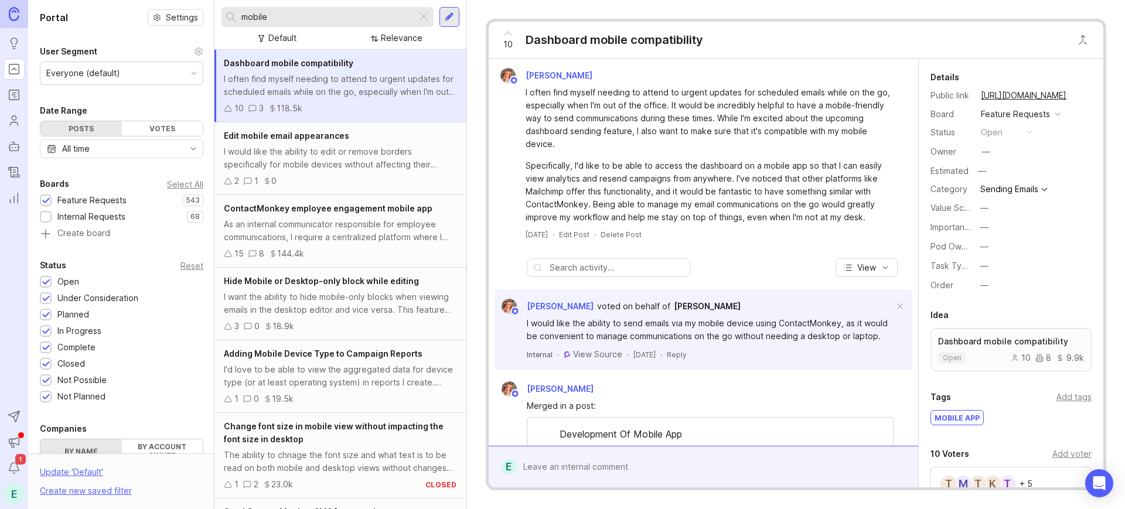 The height and width of the screenshot is (509, 1125). What do you see at coordinates (236, 485) in the screenshot?
I see `div: 1` at bounding box center [236, 485].